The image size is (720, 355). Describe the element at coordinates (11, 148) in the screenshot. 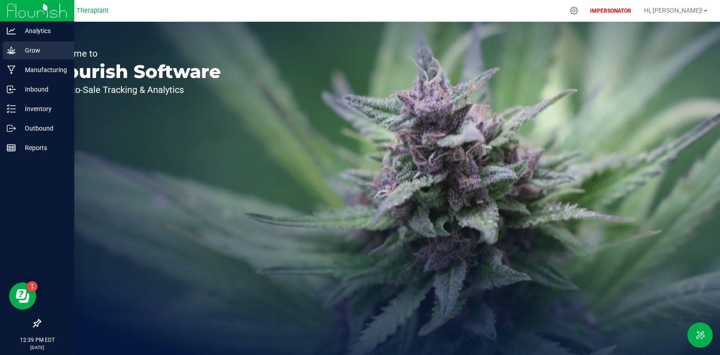

I see `inline-svg: Reports` at that location.